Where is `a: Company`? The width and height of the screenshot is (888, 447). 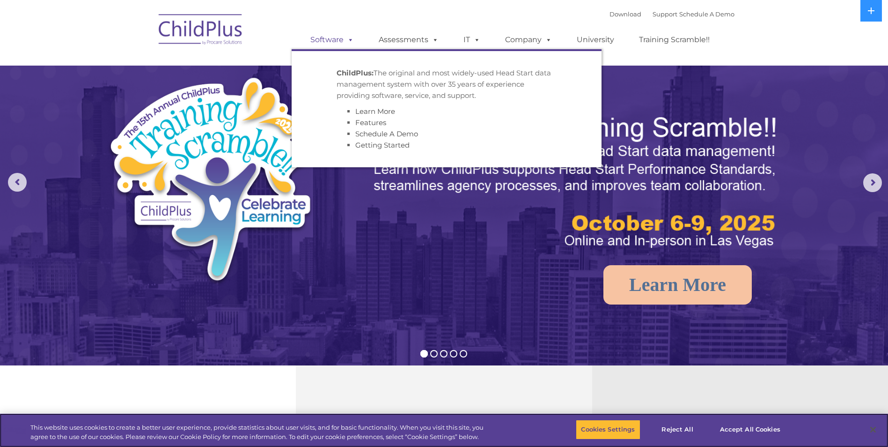
a: Company is located at coordinates (529, 40).